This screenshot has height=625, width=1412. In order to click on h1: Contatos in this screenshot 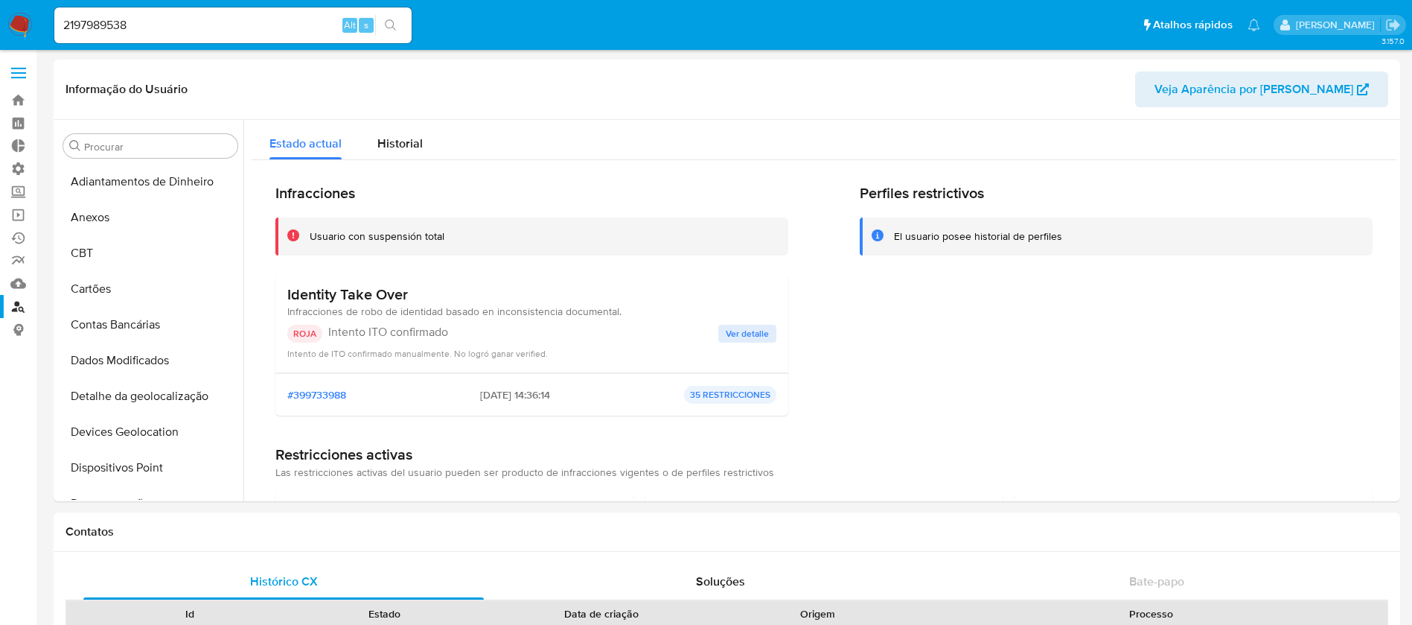, I will do `click(727, 532)`.